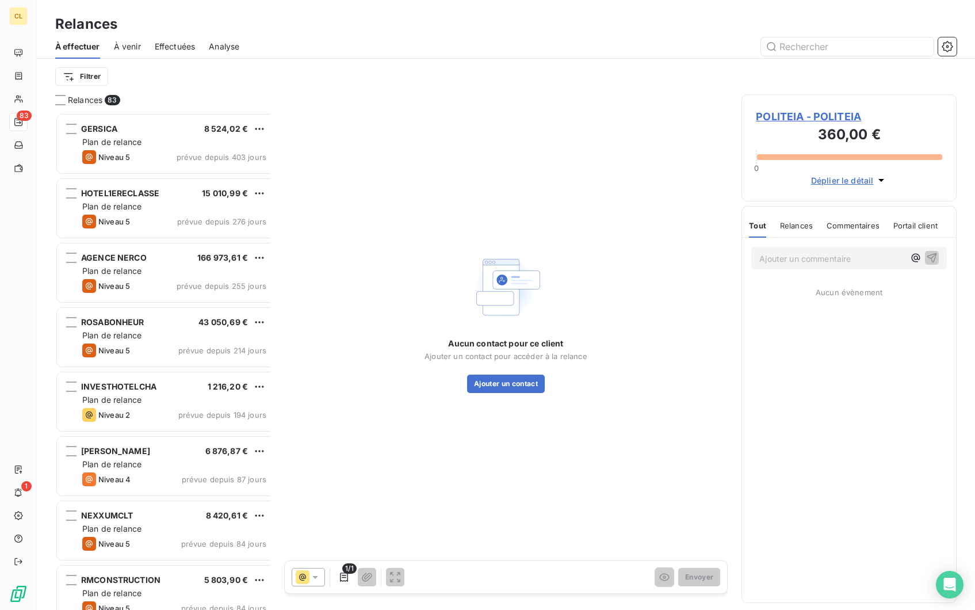 This screenshot has width=975, height=610. I want to click on span: NEXXUMCLT, so click(107, 515).